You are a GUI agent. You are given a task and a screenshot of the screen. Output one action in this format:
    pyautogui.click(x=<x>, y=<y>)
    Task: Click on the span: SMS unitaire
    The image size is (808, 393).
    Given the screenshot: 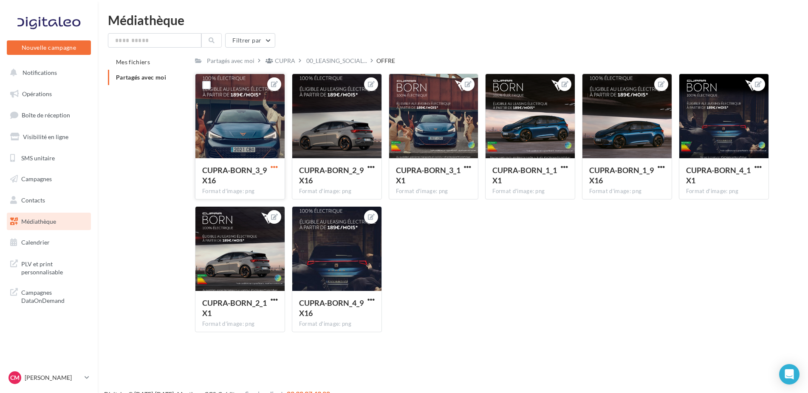 What is the action you would take?
    pyautogui.click(x=38, y=157)
    